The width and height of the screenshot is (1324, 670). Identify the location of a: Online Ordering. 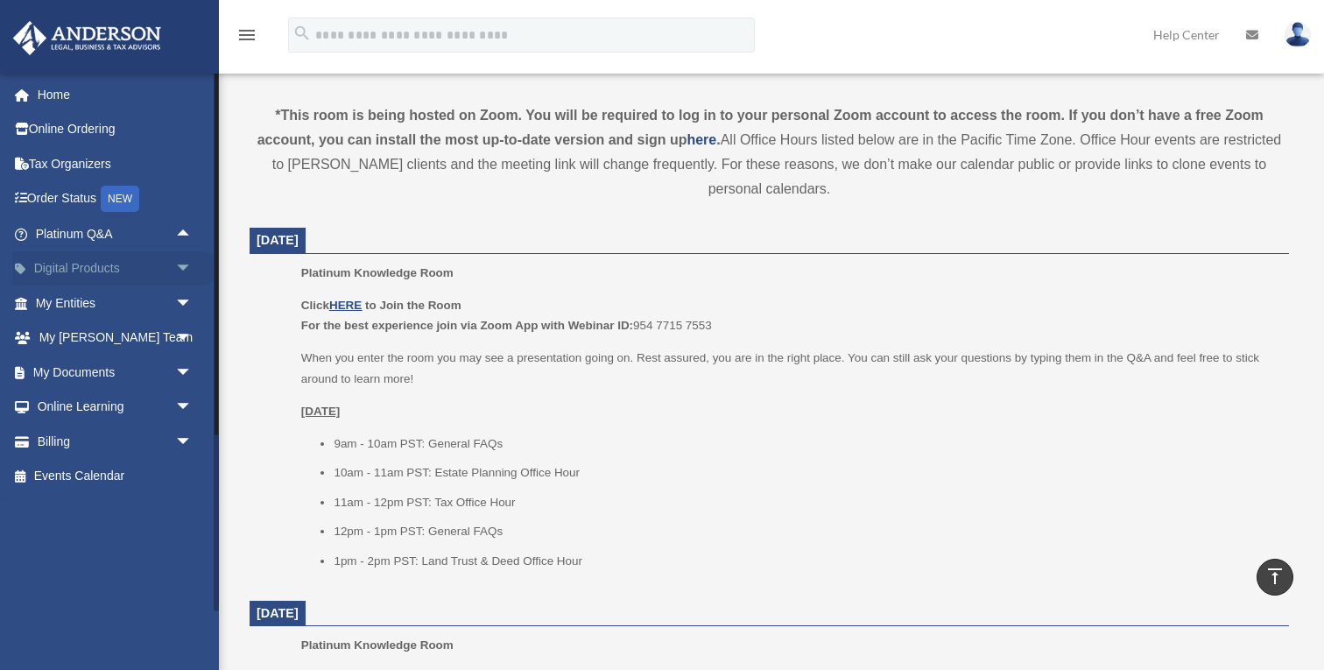
(116, 130).